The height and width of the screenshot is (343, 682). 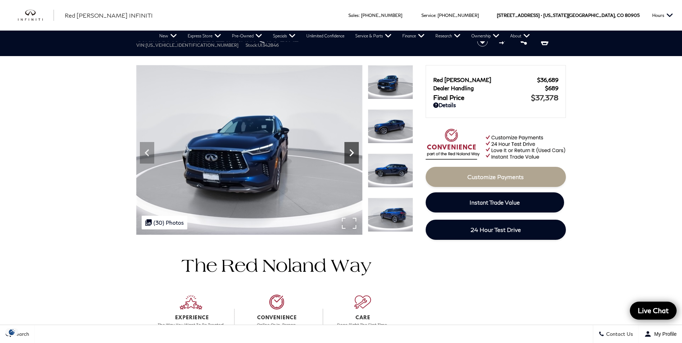 I want to click on button: Open user profile menu, so click(x=660, y=334).